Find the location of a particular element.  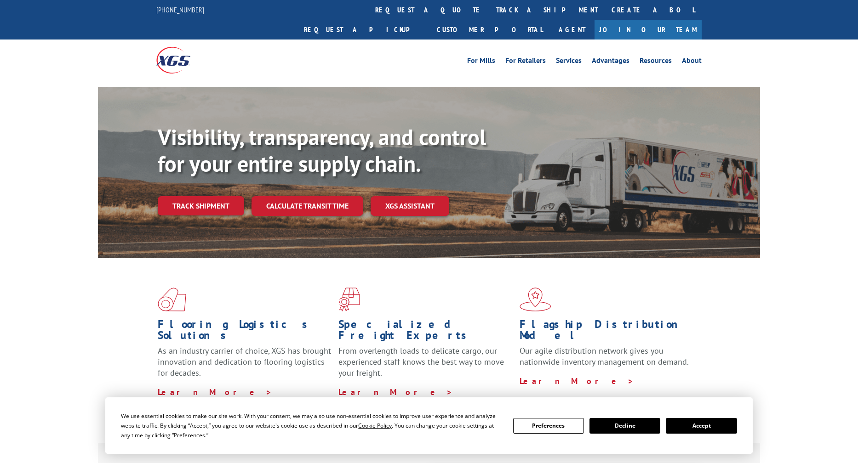

a: Calculate transit time is located at coordinates (307, 206).